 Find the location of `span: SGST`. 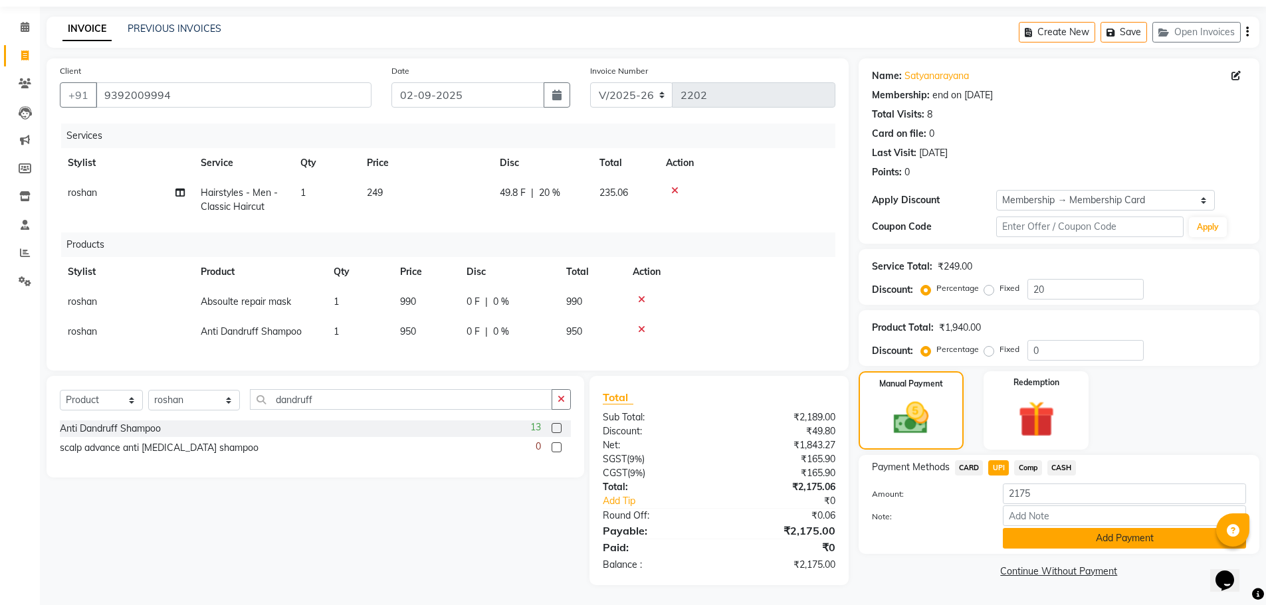

span: SGST is located at coordinates (615, 459).